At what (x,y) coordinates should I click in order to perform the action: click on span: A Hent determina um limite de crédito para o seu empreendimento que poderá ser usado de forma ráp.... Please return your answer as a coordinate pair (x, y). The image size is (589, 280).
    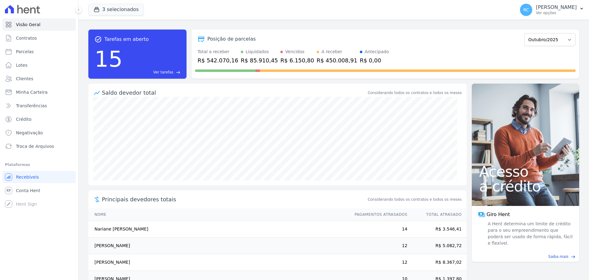
    Looking at the image, I should click on (530, 233).